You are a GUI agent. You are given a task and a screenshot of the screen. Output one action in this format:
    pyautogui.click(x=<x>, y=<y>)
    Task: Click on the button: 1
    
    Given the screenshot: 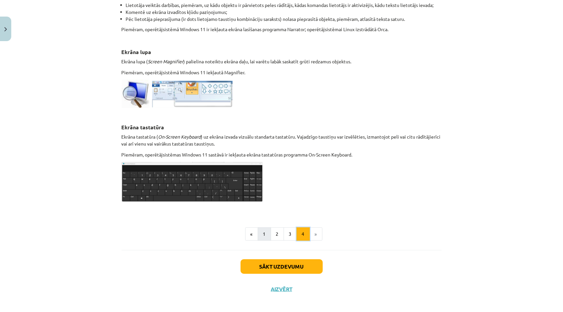 What is the action you would take?
    pyautogui.click(x=265, y=234)
    